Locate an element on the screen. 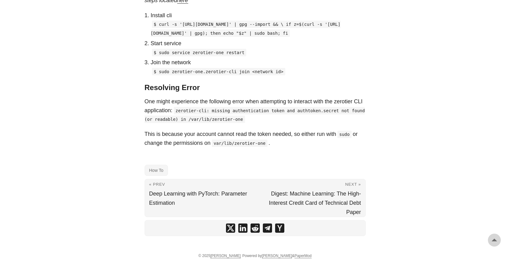  a: share Install Zerotier CLI Linux on ycombinator is located at coordinates (280, 228).